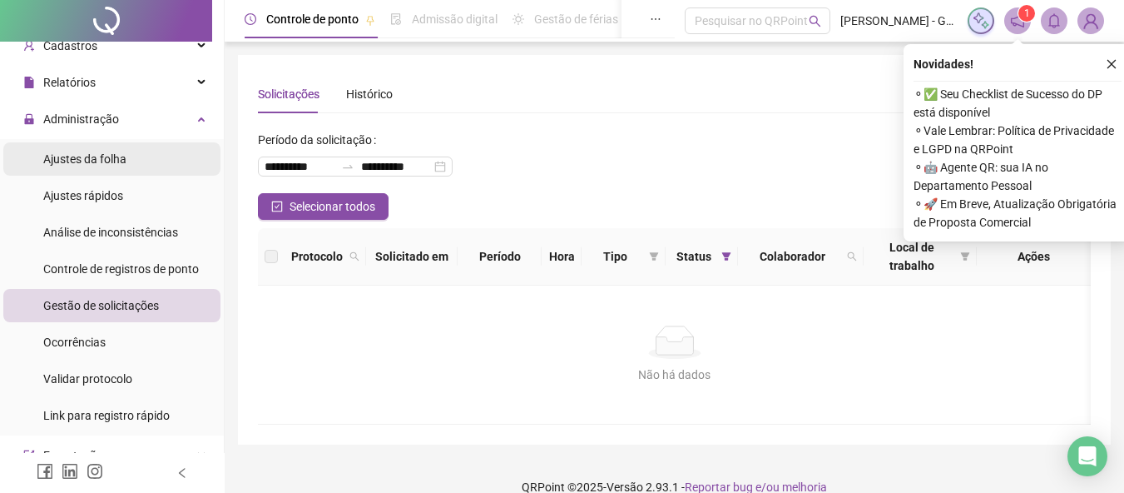 The image size is (1124, 493). What do you see at coordinates (70, 471) in the screenshot?
I see `span: linkedin` at bounding box center [70, 471].